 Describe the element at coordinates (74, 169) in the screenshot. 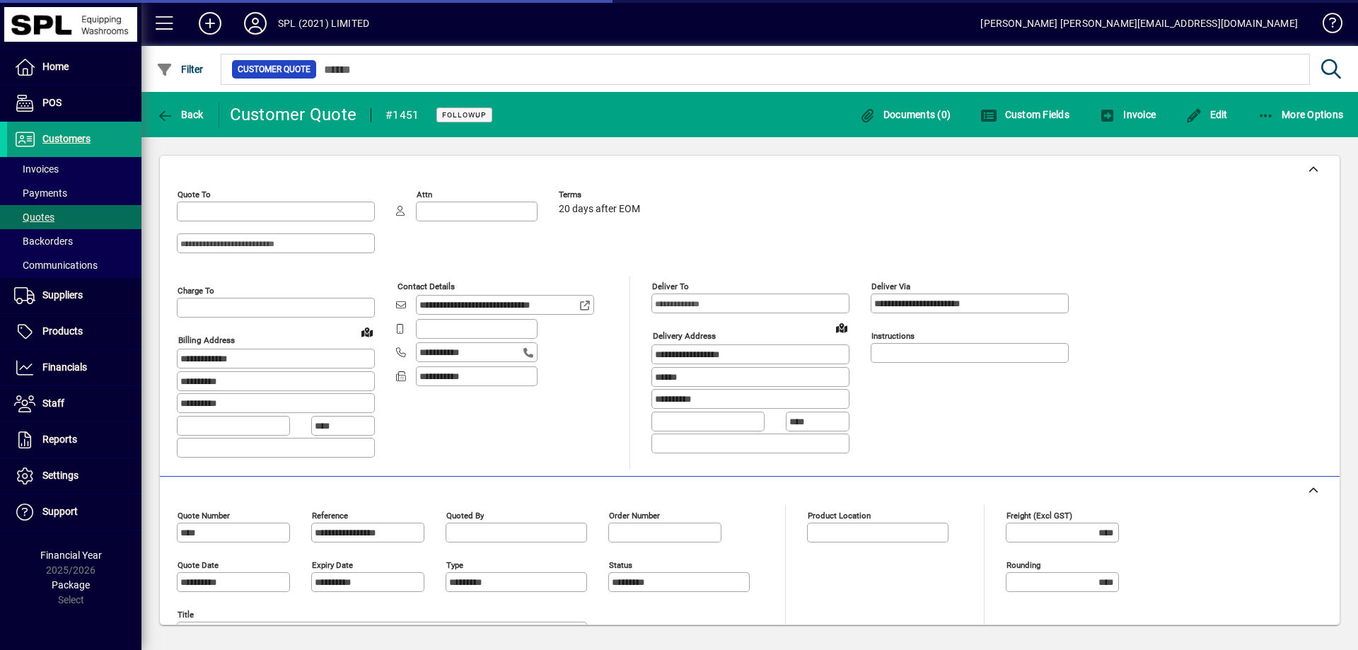

I see `a: Invoices` at that location.